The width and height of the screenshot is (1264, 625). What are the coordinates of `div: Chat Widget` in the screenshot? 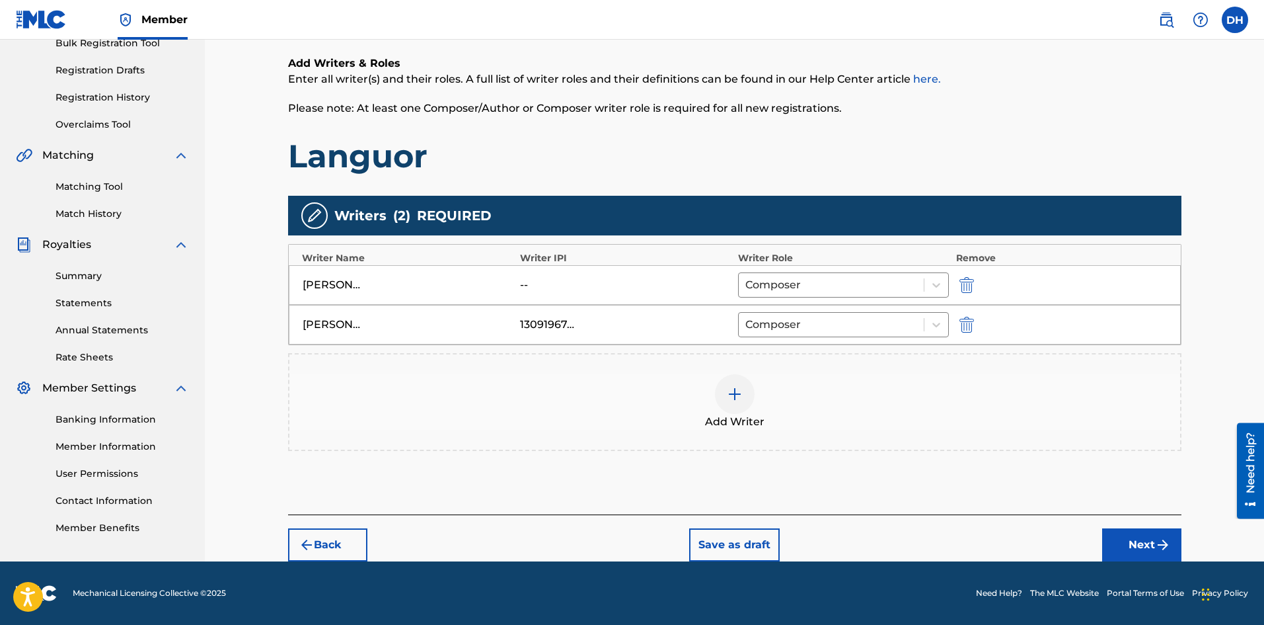 It's located at (1231, 593).